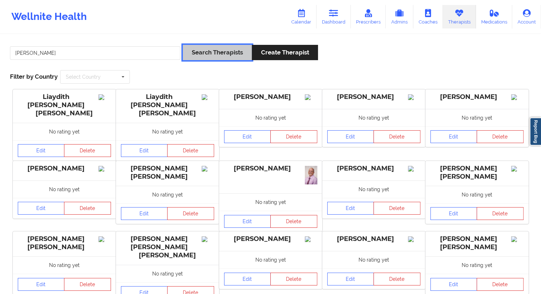 The width and height of the screenshot is (541, 294). I want to click on a: Report Bug, so click(535, 131).